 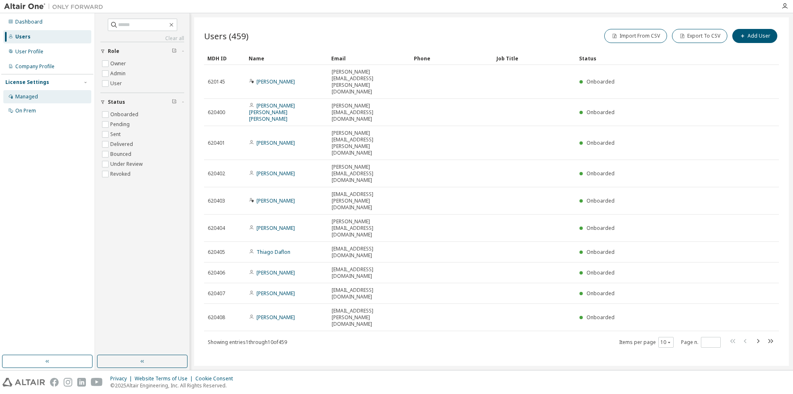 What do you see at coordinates (755, 36) in the screenshot?
I see `button: Add User` at bounding box center [755, 36].